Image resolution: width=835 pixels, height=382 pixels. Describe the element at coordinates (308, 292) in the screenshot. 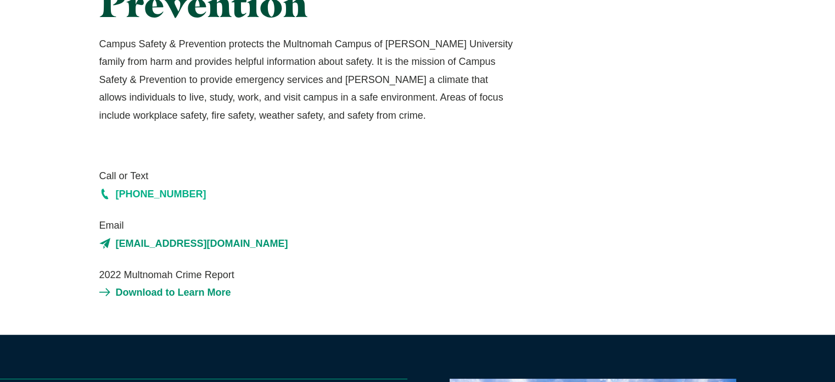

I see `a: Download to Learn More` at that location.